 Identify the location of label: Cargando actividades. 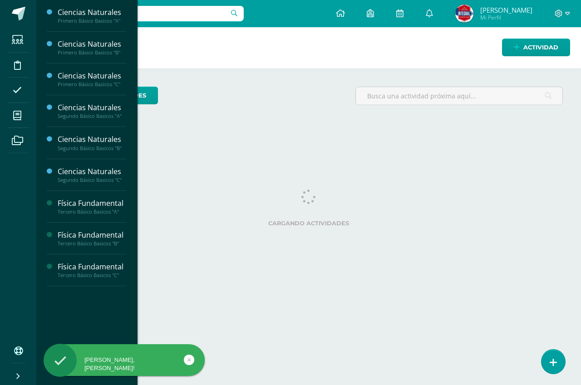
(308, 223).